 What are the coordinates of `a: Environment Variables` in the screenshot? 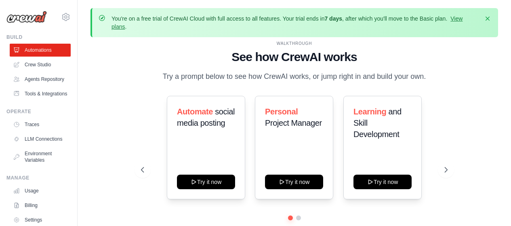 It's located at (40, 157).